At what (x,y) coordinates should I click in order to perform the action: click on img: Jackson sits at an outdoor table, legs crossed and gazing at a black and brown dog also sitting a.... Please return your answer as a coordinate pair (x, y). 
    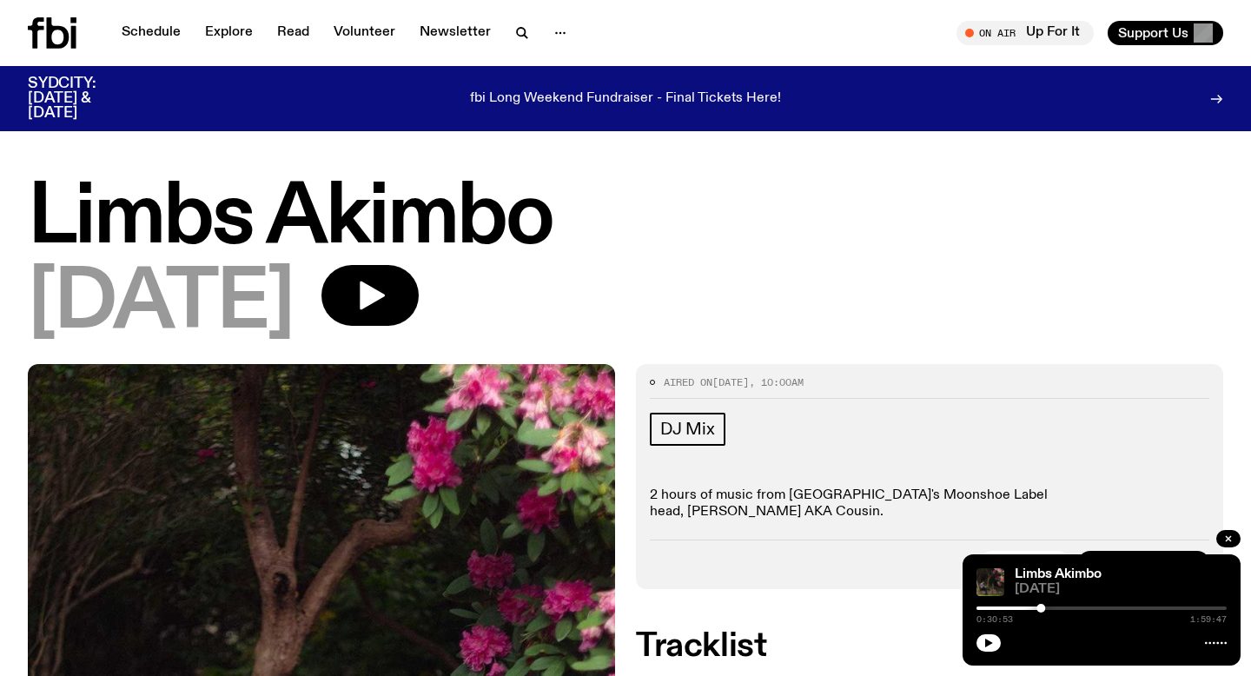
    Looking at the image, I should click on (990, 582).